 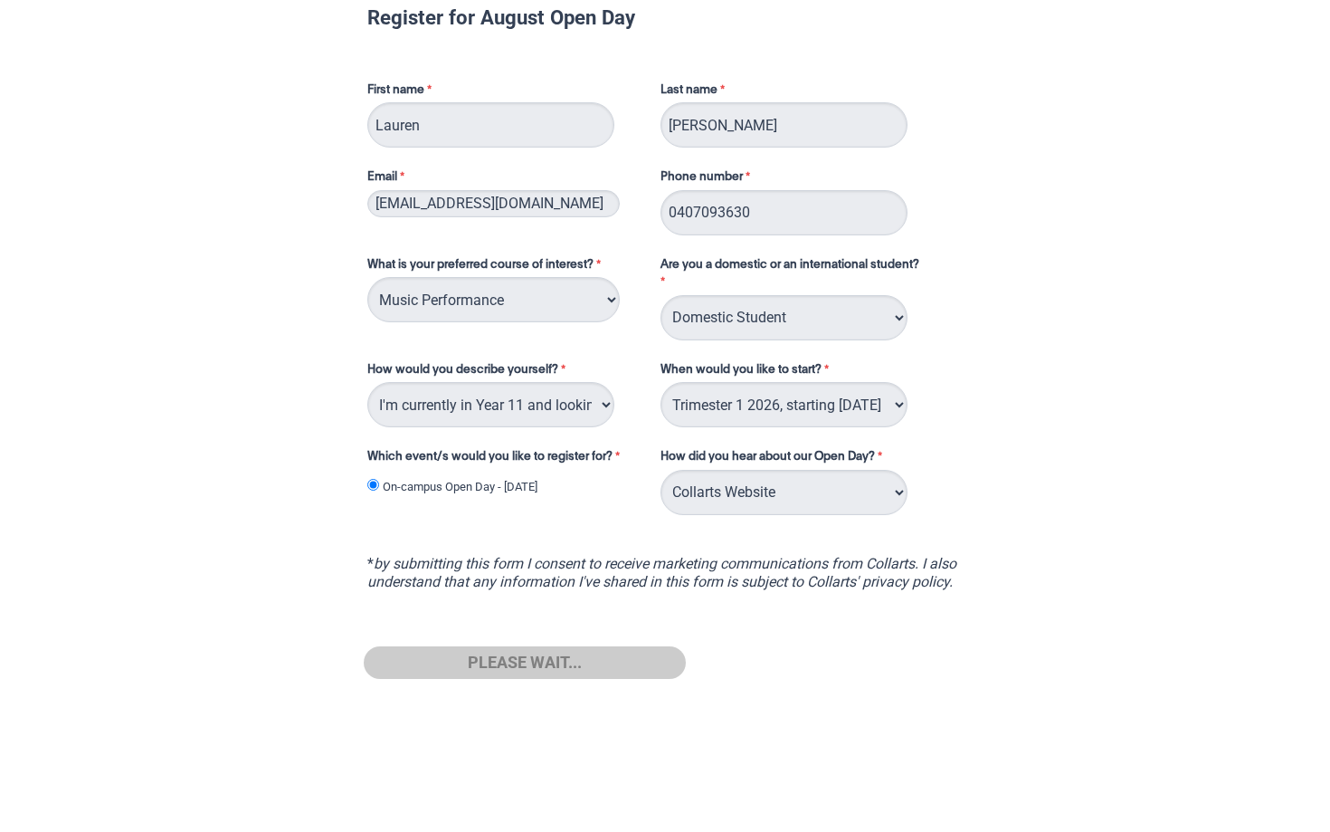 What do you see at coordinates (784, 318) in the screenshot?
I see `select: Are you a domestic or an international student?` at bounding box center [784, 318].